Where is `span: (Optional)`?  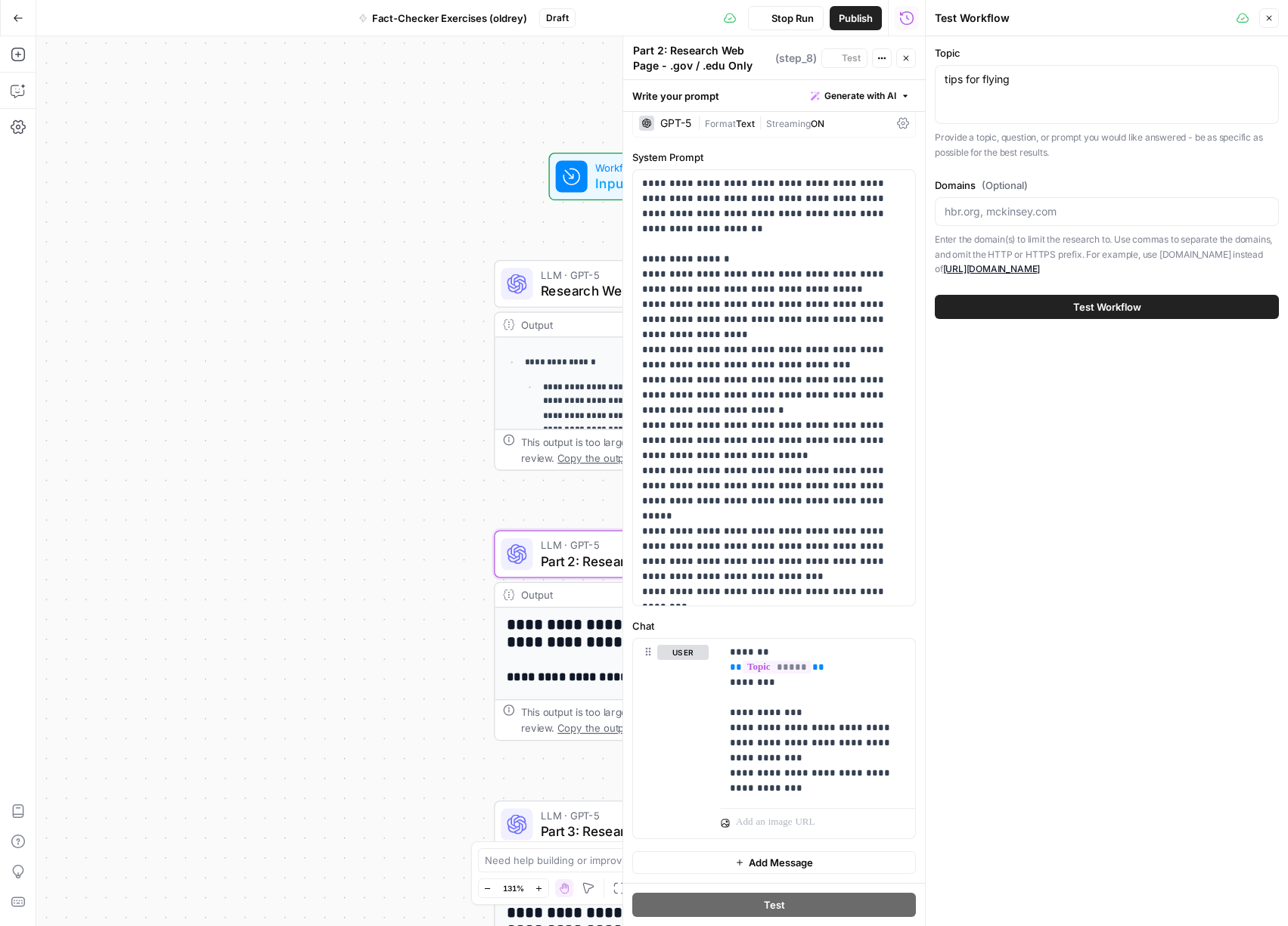 span: (Optional) is located at coordinates (1004, 185).